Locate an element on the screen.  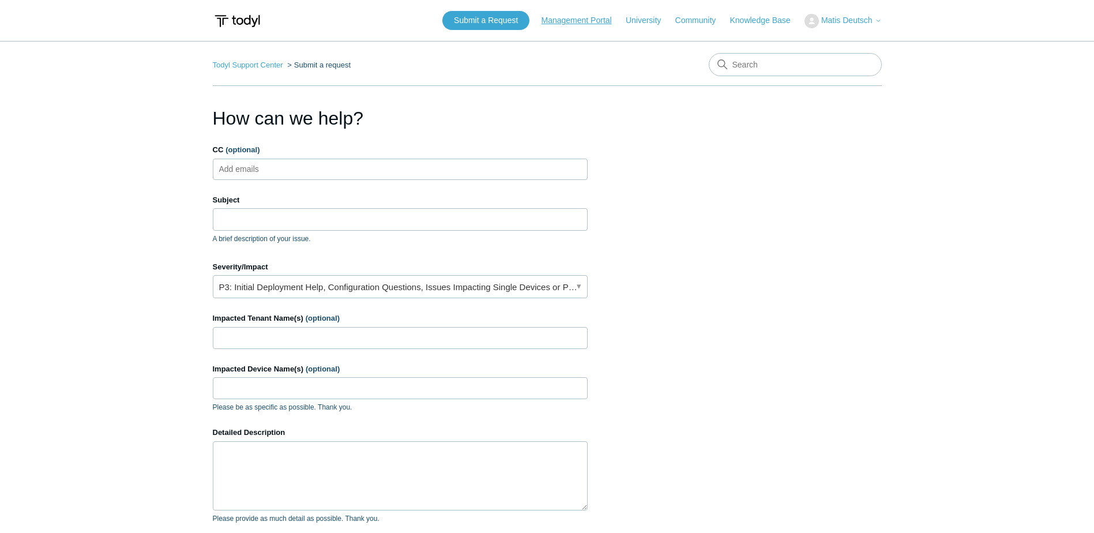
p: A brief description of your issue. is located at coordinates (400, 239).